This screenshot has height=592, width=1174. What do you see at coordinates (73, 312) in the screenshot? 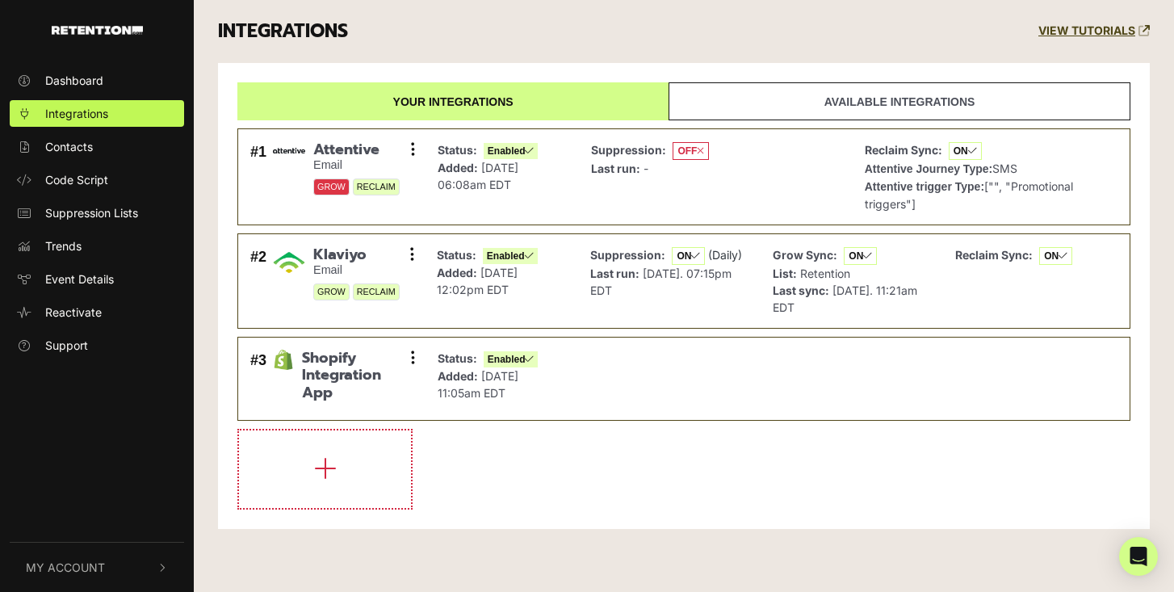
I see `span: Reactivate` at bounding box center [73, 312].